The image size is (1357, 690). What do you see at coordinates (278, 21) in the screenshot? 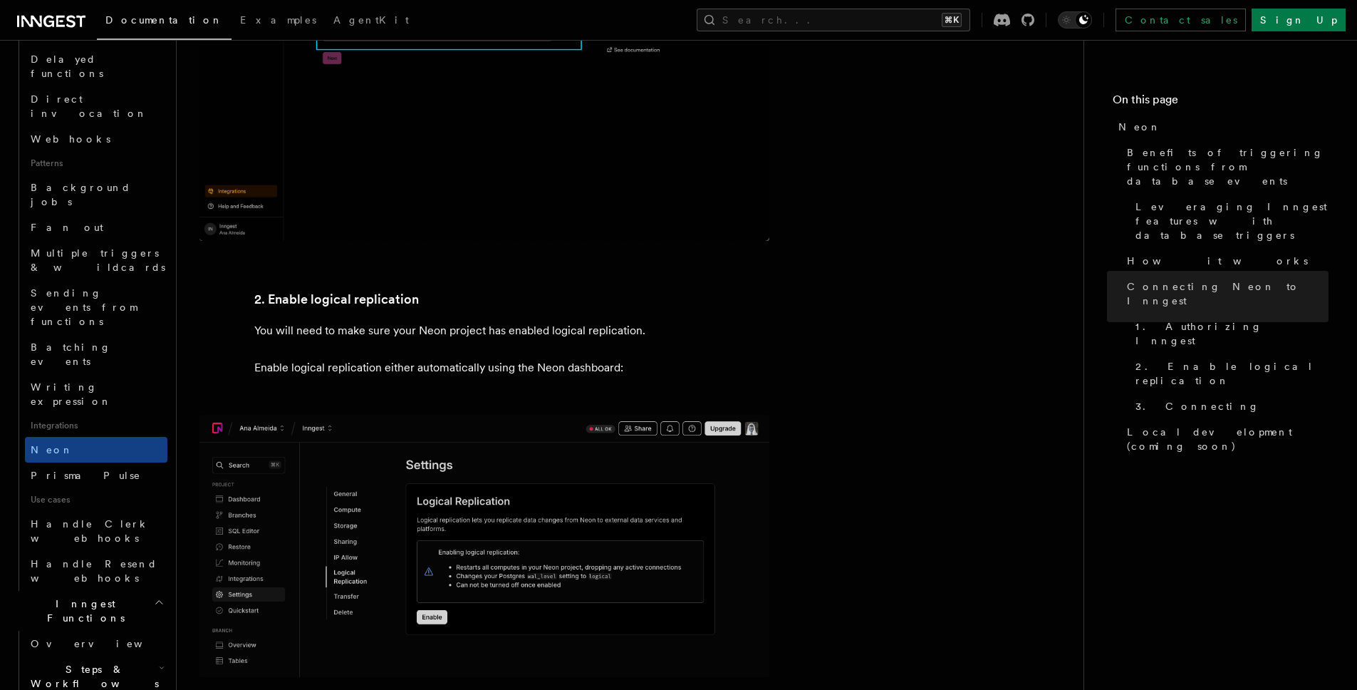
I see `a: Examples` at bounding box center [278, 21].